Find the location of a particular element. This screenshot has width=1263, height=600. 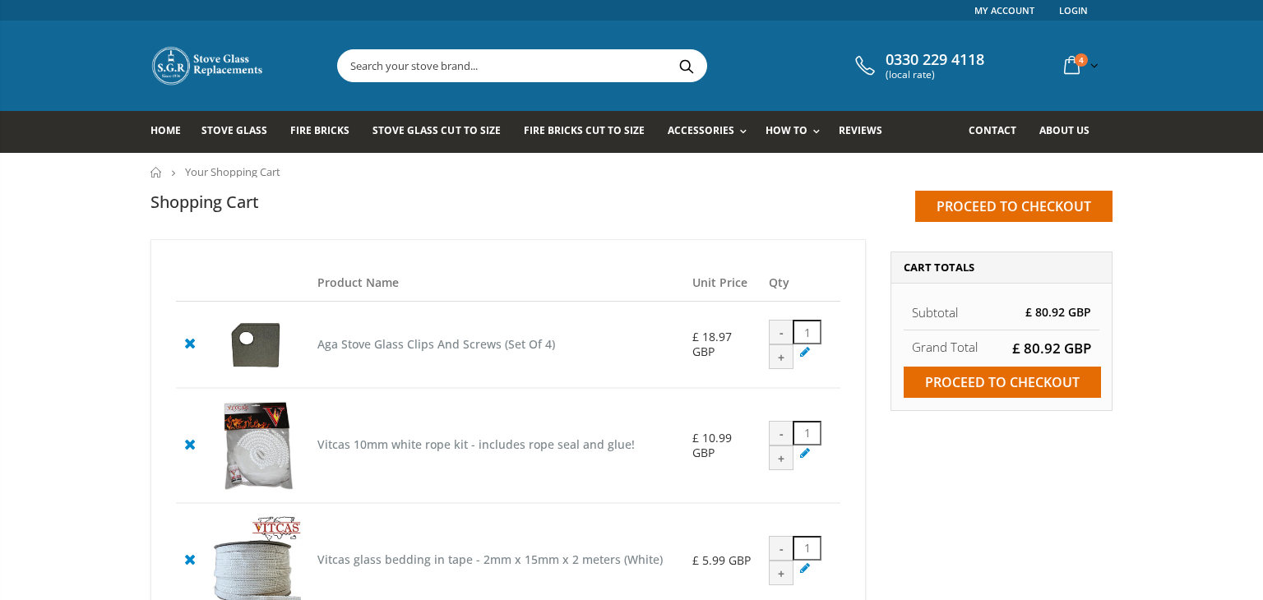

img: Stove Glass Replacement is located at coordinates (208, 66).